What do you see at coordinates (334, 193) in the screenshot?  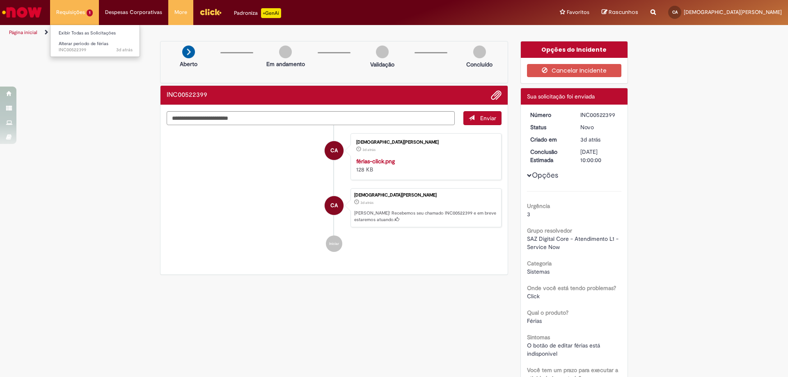 I see `ul: Histórico de tíquete` at bounding box center [334, 193].